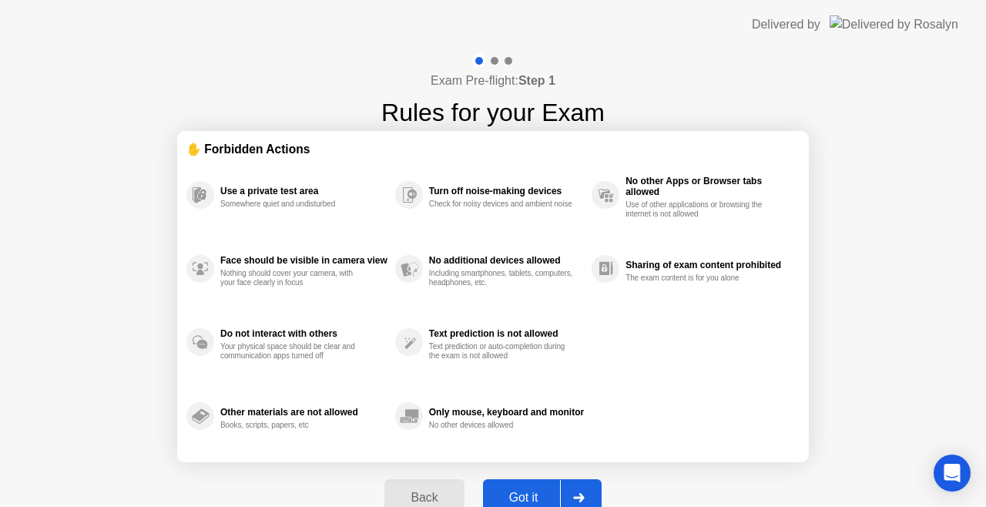  What do you see at coordinates (708, 265) in the screenshot?
I see `div: Sharing of exam content prohibited` at bounding box center [708, 265].